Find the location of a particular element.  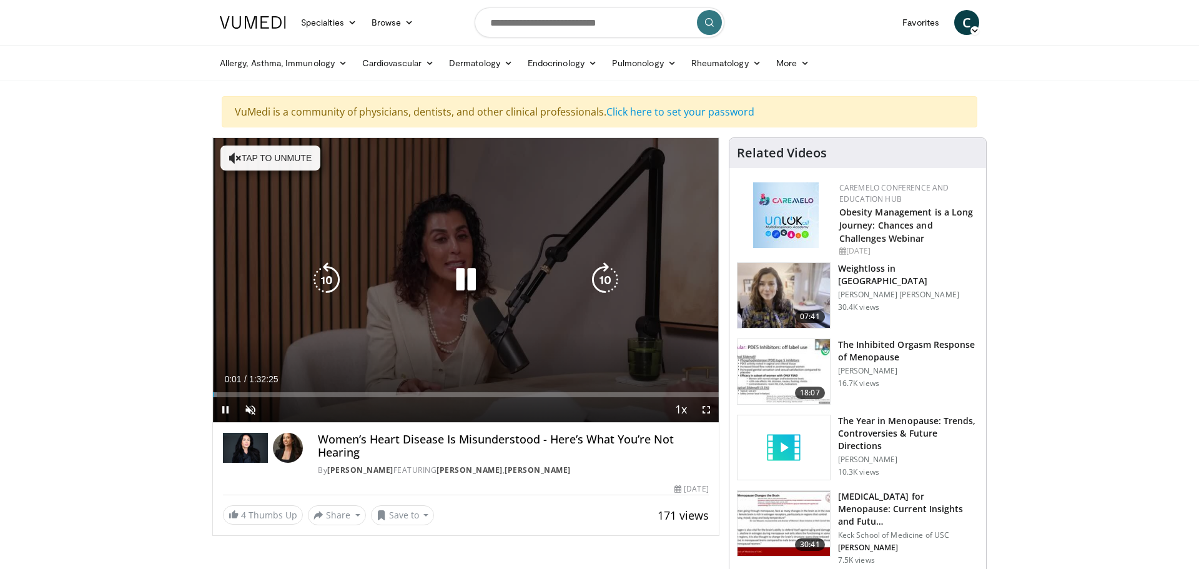

button: Share is located at coordinates (337, 515).